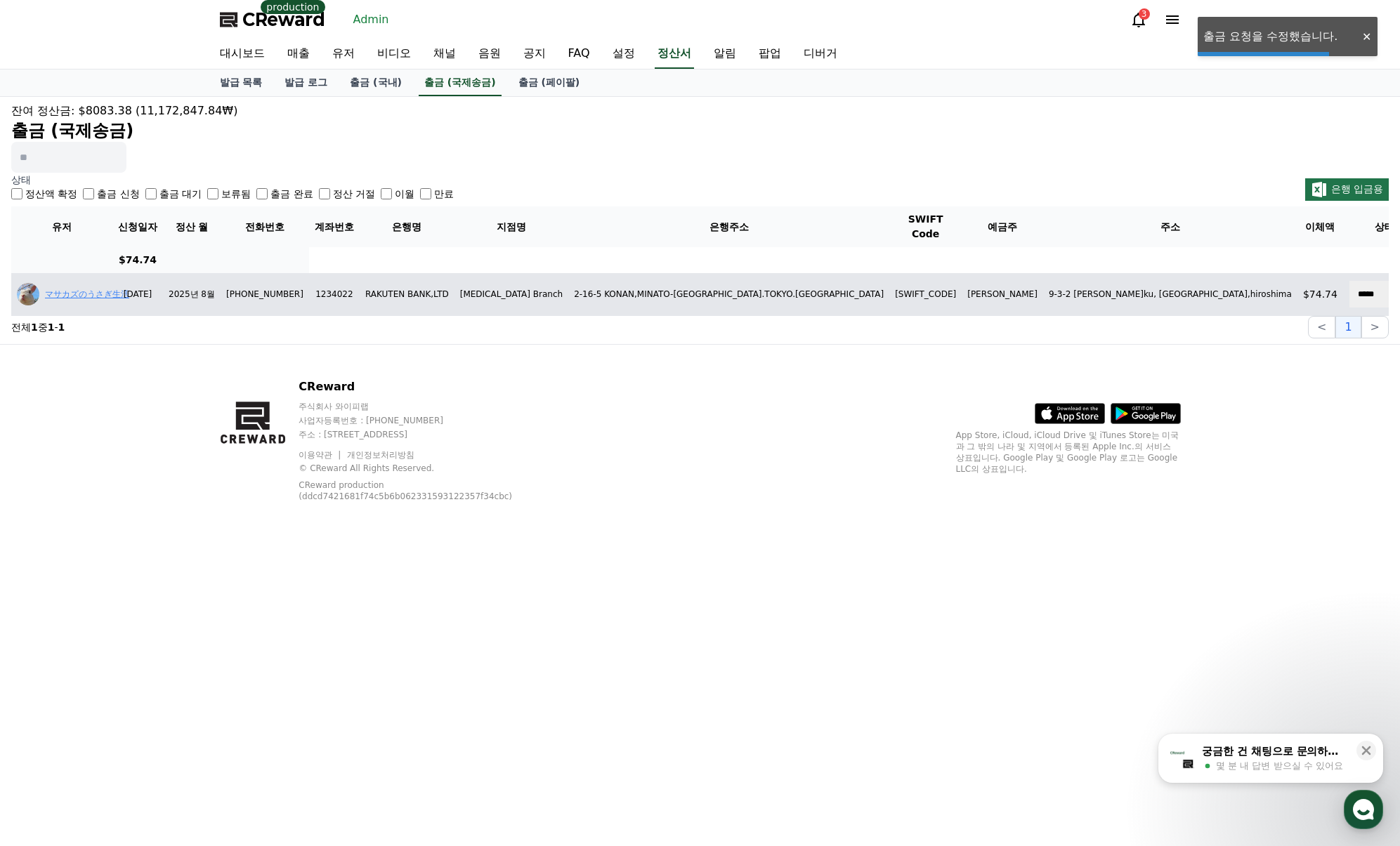  I want to click on th: 정산 월, so click(191, 227).